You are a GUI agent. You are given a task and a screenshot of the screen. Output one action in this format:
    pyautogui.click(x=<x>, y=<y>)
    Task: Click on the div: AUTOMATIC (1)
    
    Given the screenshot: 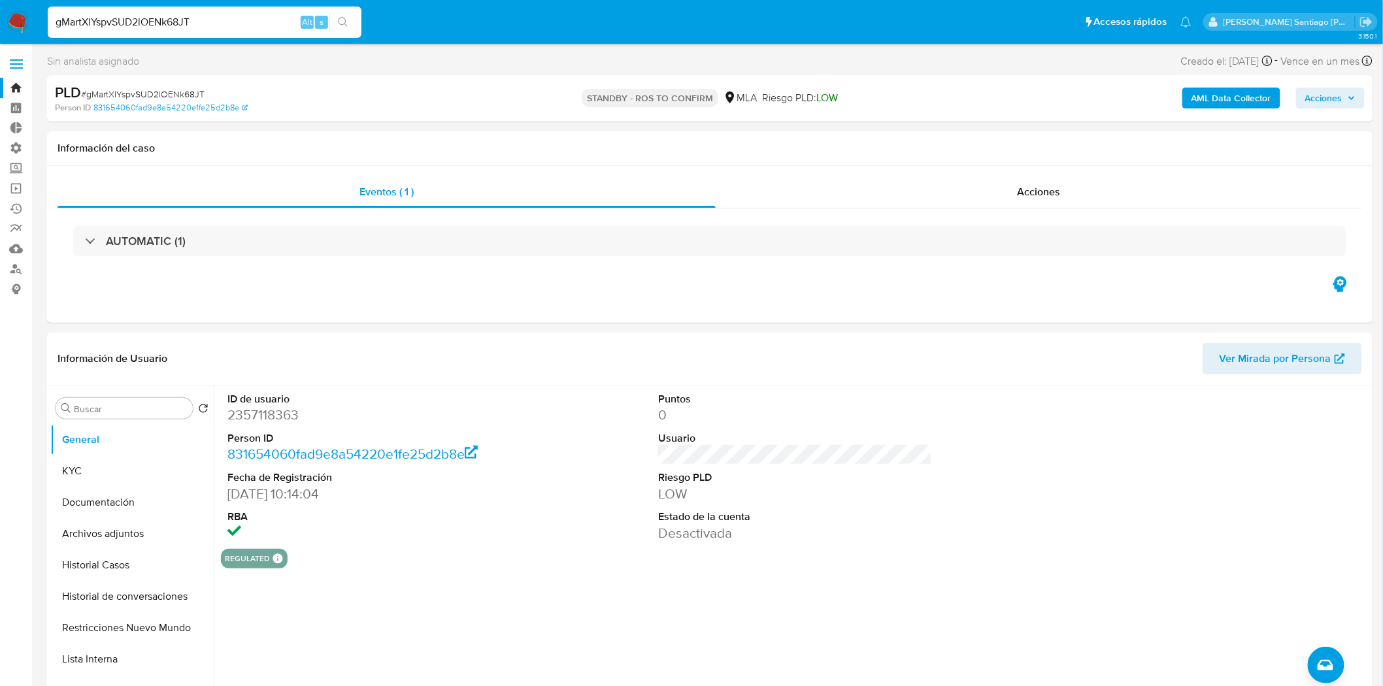 What is the action you would take?
    pyautogui.click(x=710, y=241)
    